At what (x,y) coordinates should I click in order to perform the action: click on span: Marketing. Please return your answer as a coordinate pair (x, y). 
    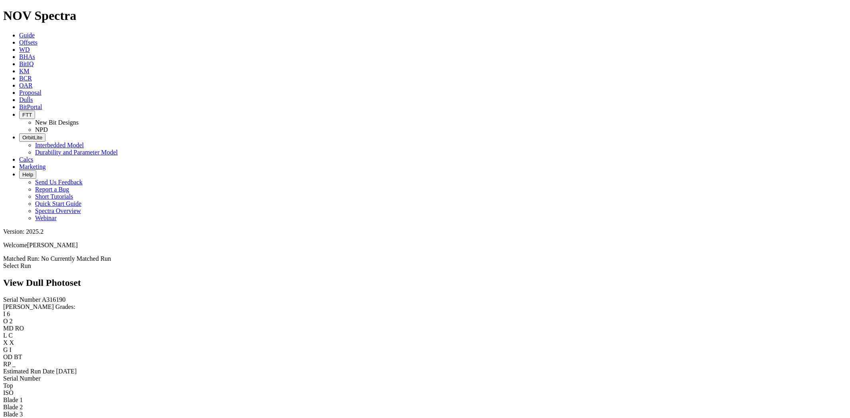
    Looking at the image, I should click on (32, 166).